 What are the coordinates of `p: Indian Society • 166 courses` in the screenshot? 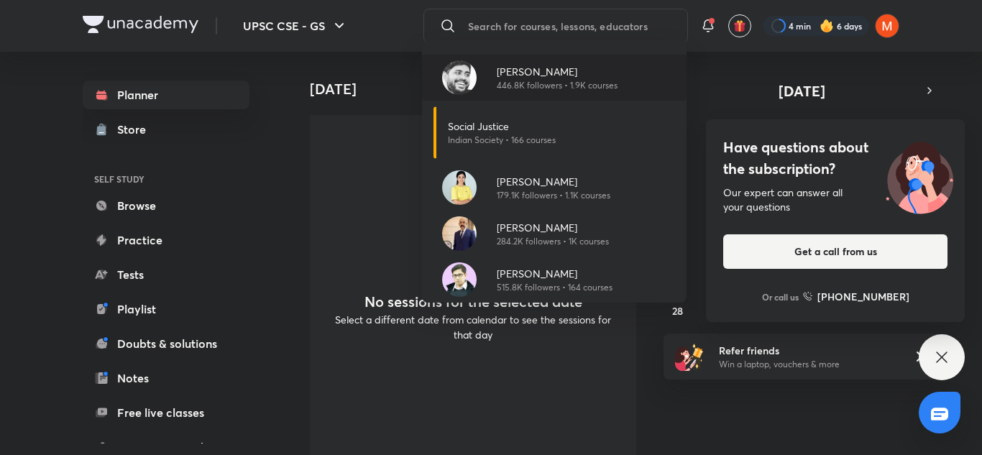 It's located at (502, 140).